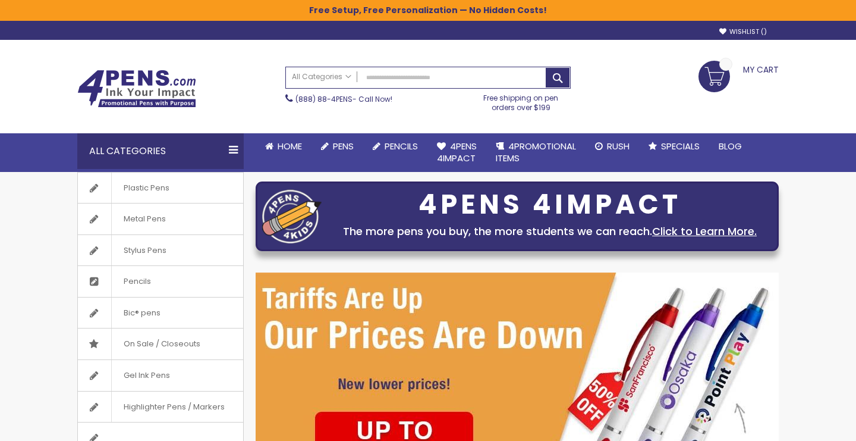 The image size is (856, 441). Describe the element at coordinates (174, 407) in the screenshot. I see `span: Highlighter Pens / Markers` at that location.